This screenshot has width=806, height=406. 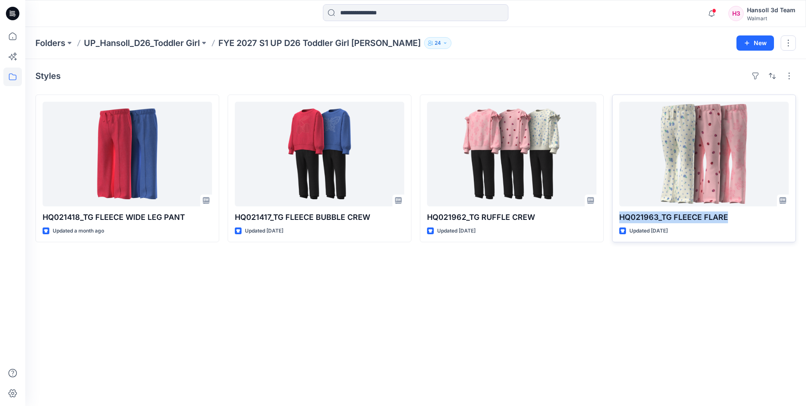 What do you see at coordinates (50, 43) in the screenshot?
I see `p: Folders` at bounding box center [50, 43].